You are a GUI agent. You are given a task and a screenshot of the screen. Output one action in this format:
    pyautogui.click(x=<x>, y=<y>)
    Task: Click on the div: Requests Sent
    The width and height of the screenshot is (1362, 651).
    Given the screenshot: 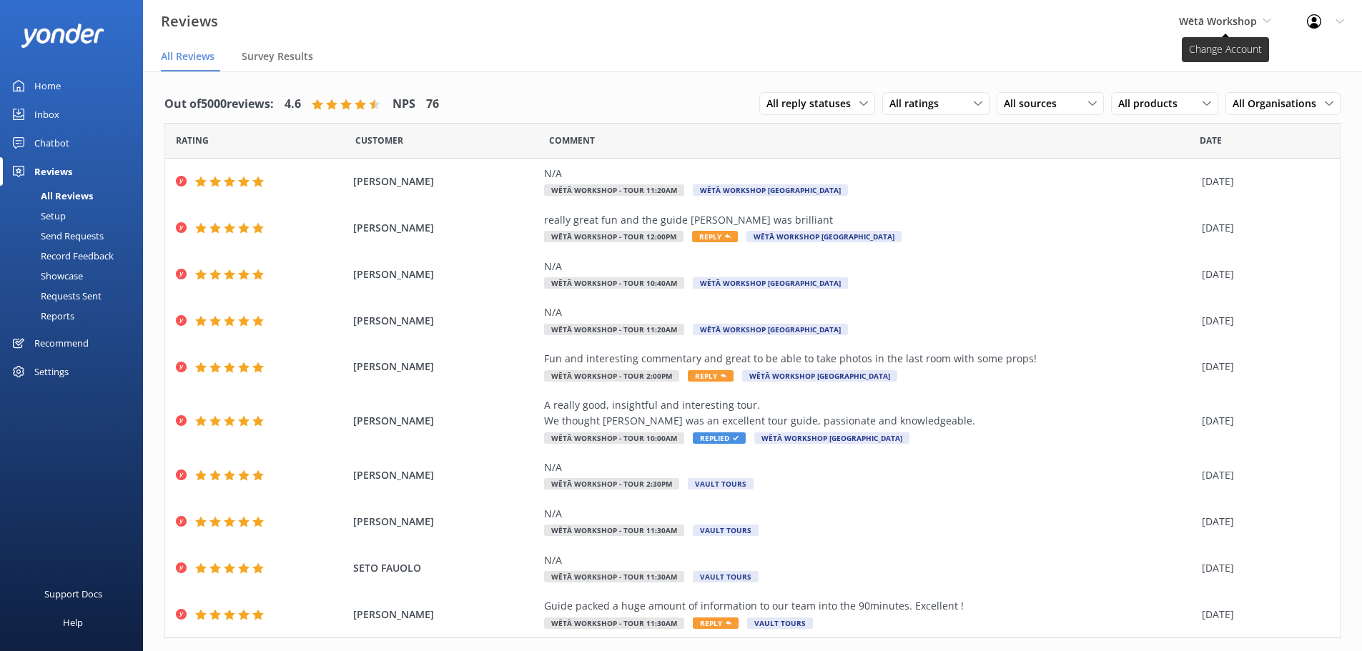 What is the action you would take?
    pyautogui.click(x=55, y=296)
    